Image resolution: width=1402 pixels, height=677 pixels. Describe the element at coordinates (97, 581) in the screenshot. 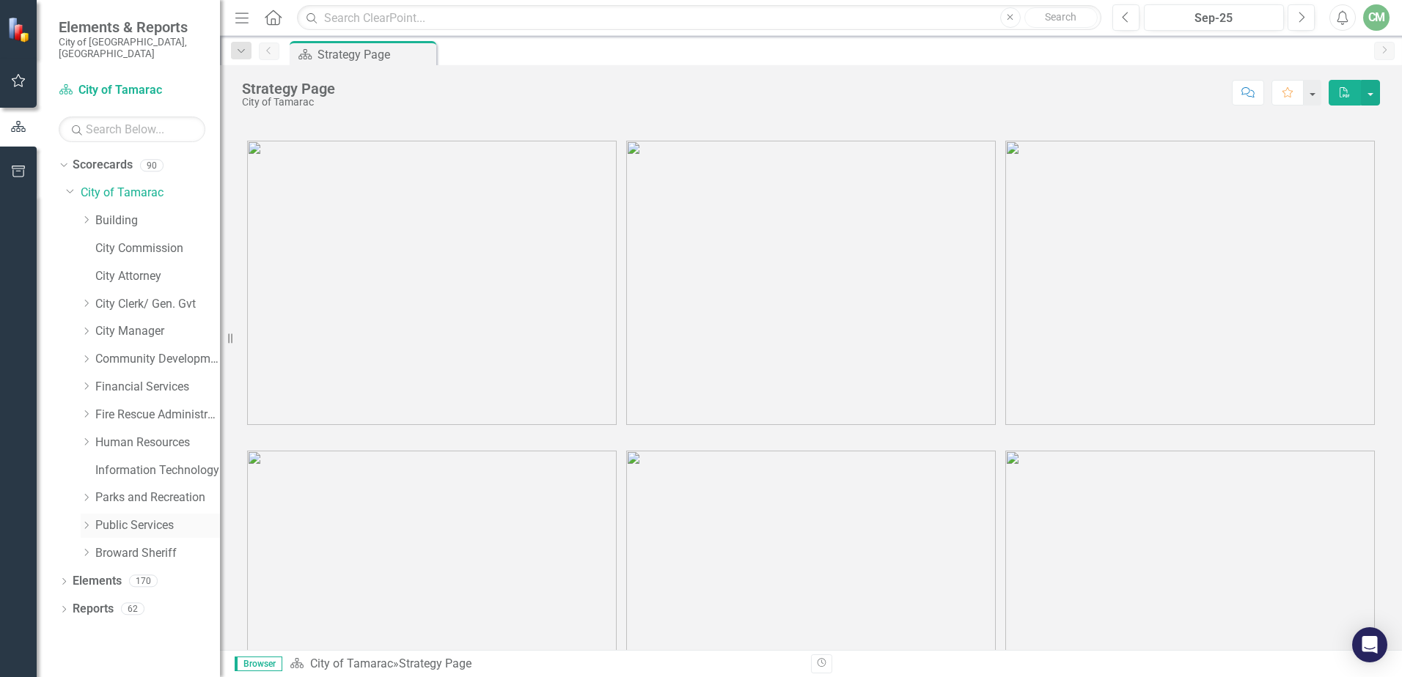

I see `a: Elements` at that location.